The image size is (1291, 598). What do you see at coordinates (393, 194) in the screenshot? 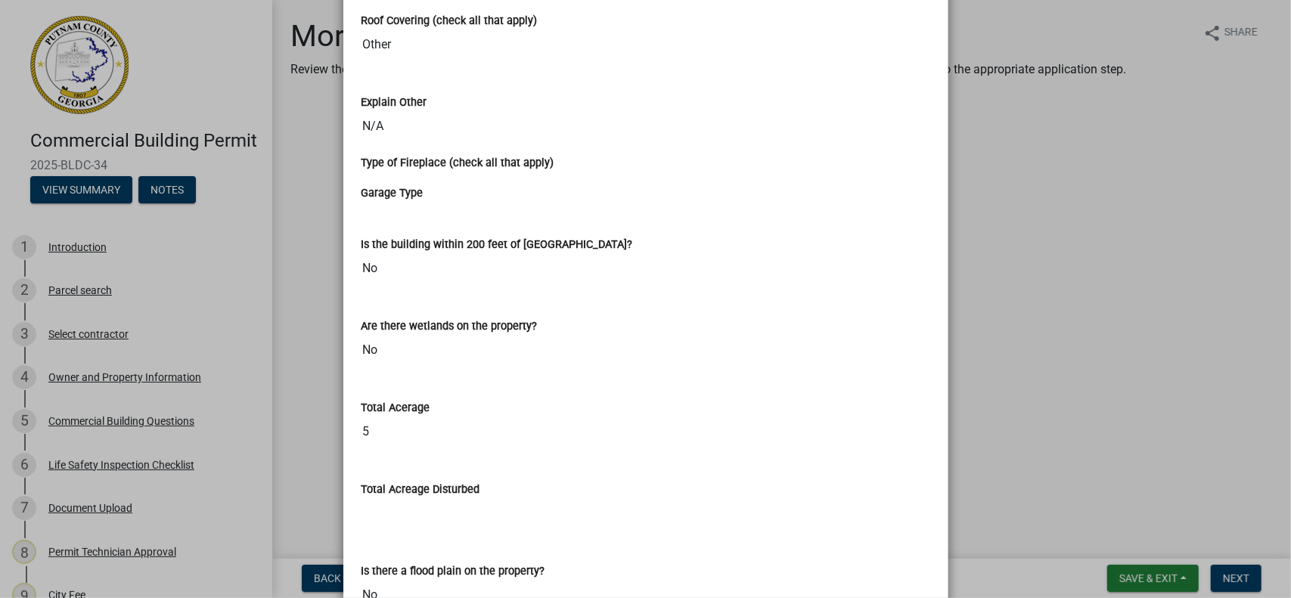
I see `label: Garage Type` at bounding box center [393, 194].